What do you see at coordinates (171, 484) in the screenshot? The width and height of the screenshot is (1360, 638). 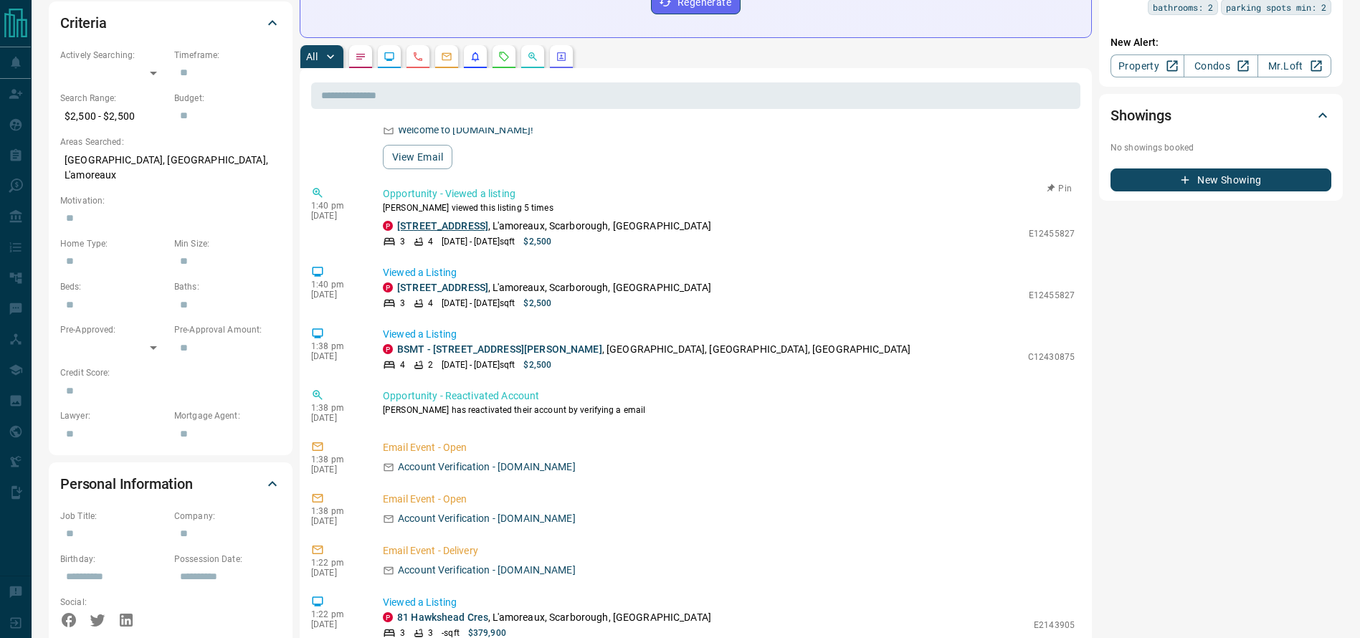 I see `div: Personal Information` at bounding box center [171, 484].